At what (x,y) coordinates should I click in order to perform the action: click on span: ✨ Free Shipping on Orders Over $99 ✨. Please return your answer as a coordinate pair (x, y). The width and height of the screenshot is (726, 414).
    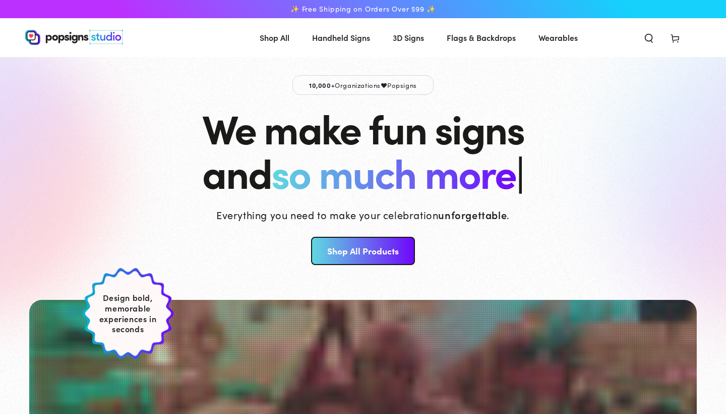
    Looking at the image, I should click on (363, 9).